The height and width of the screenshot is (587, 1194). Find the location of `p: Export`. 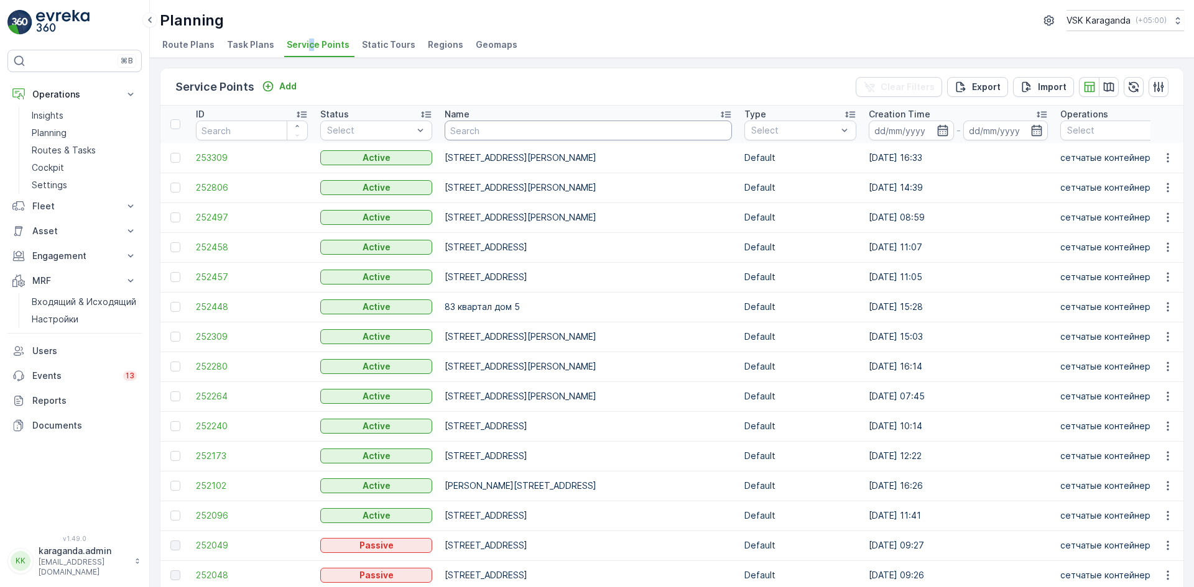

p: Export is located at coordinates (986, 87).